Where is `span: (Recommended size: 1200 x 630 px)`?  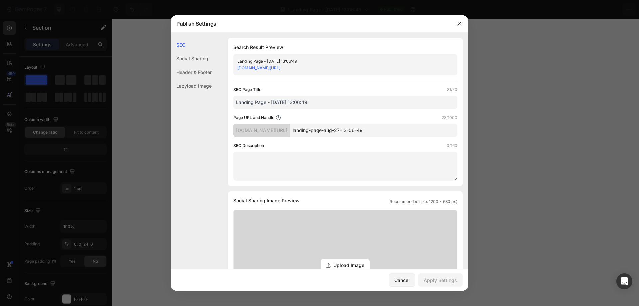 span: (Recommended size: 1200 x 630 px) is located at coordinates (422, 202).